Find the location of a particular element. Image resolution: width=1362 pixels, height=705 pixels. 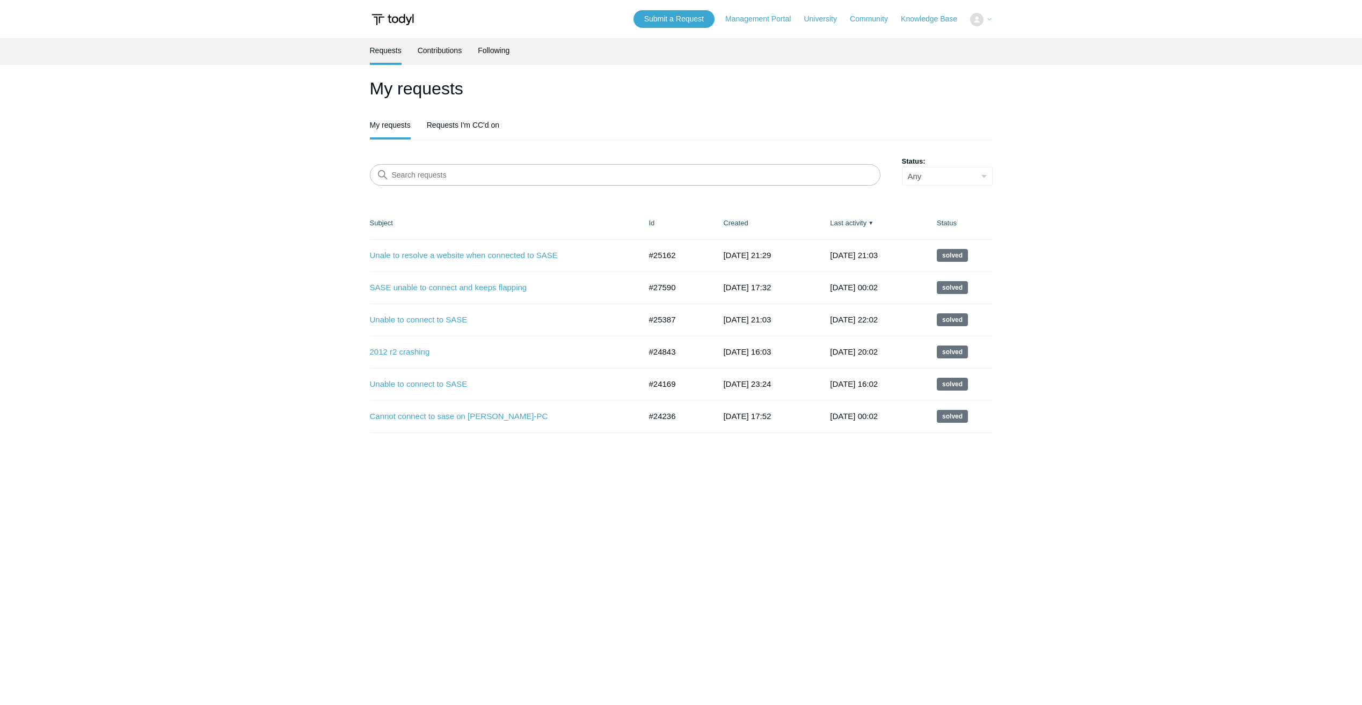

a: Unale to resolve a website when connected to SASE is located at coordinates (497, 256).